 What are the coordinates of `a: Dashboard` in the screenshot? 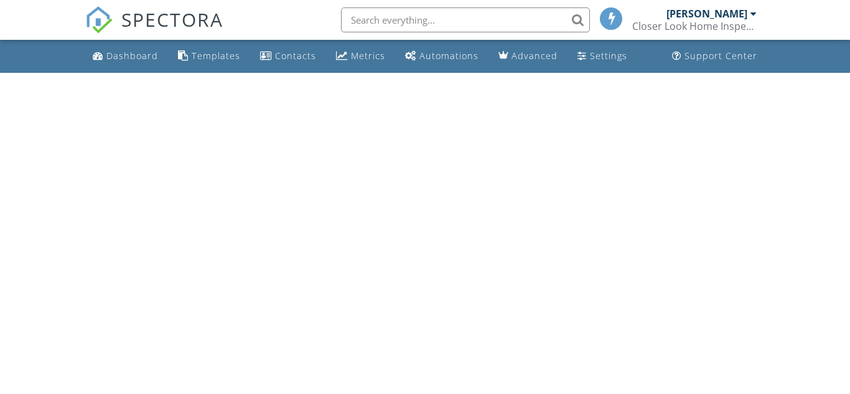 It's located at (125, 56).